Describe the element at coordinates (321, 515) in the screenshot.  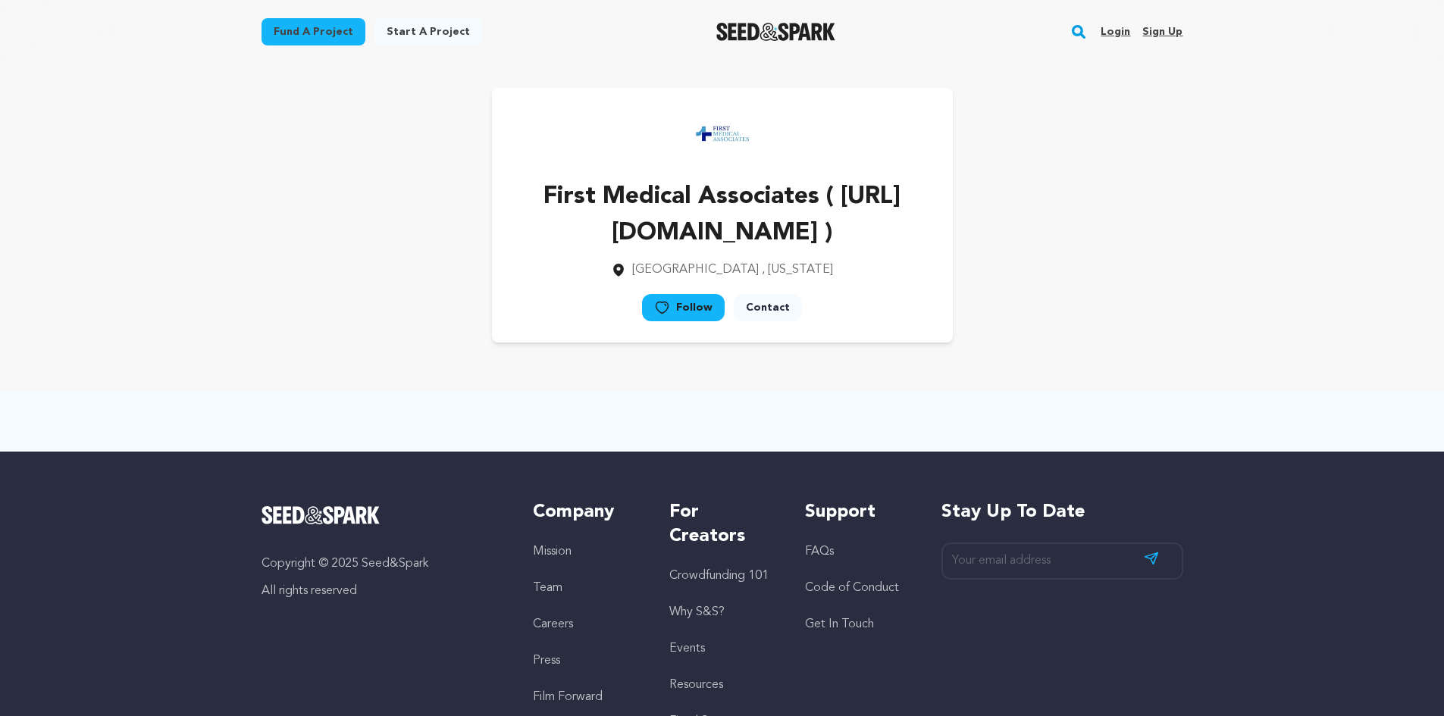
I see `img: Seed&Spark Logo` at that location.